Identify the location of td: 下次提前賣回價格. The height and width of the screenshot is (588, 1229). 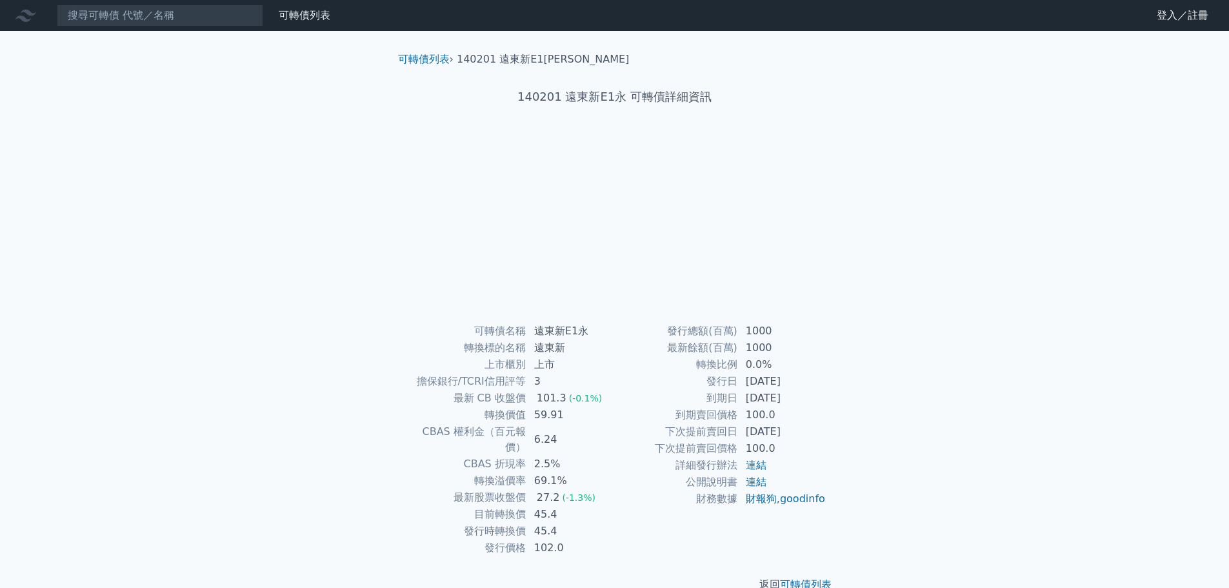
(676, 448).